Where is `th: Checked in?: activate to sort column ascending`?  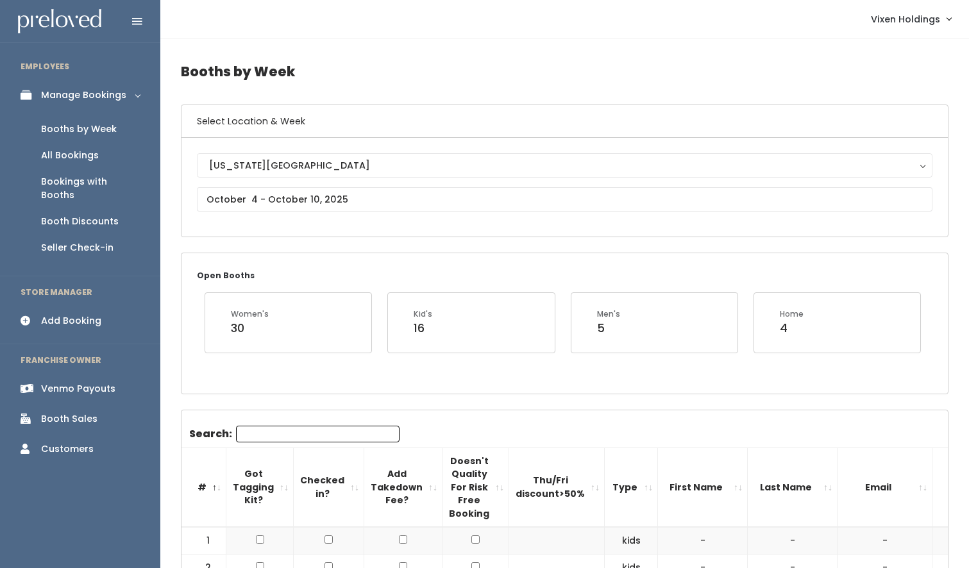 th: Checked in?: activate to sort column ascending is located at coordinates (329, 487).